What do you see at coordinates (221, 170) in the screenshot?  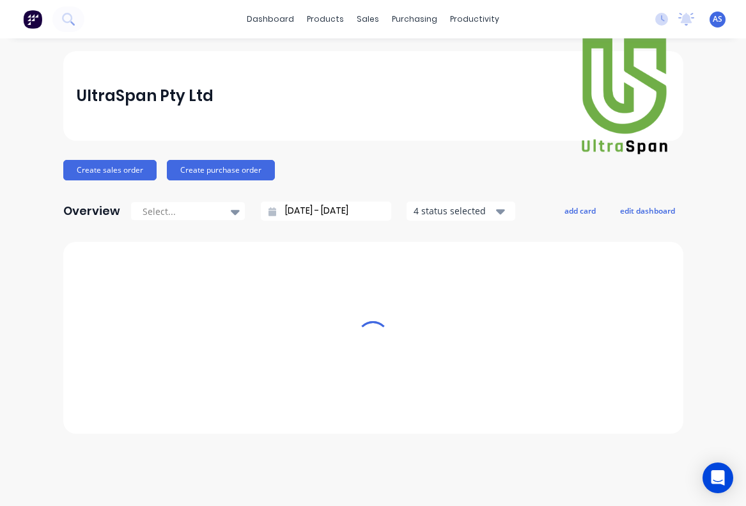 I see `button: Create purchase order` at bounding box center [221, 170].